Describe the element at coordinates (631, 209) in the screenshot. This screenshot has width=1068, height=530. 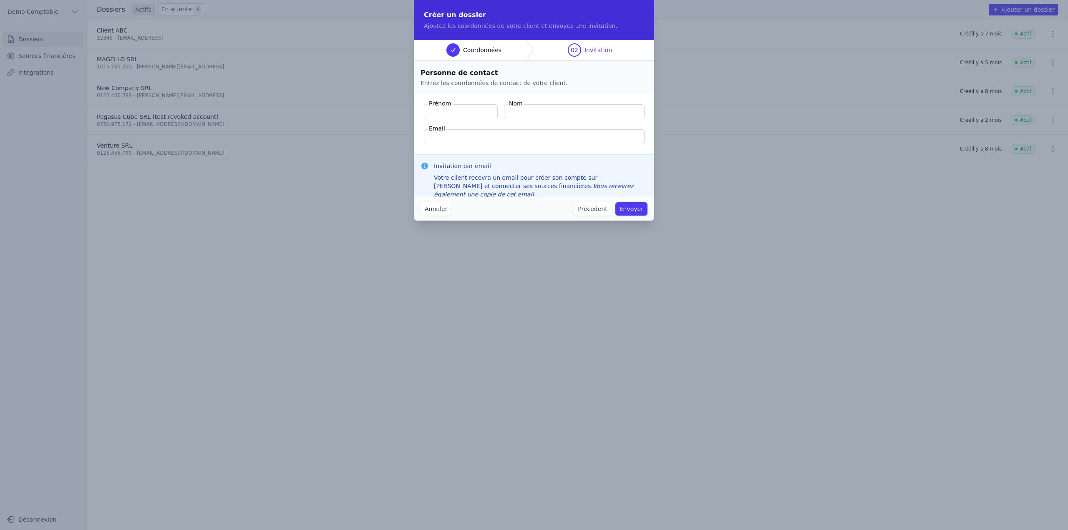
I see `button: Envoyer` at that location.